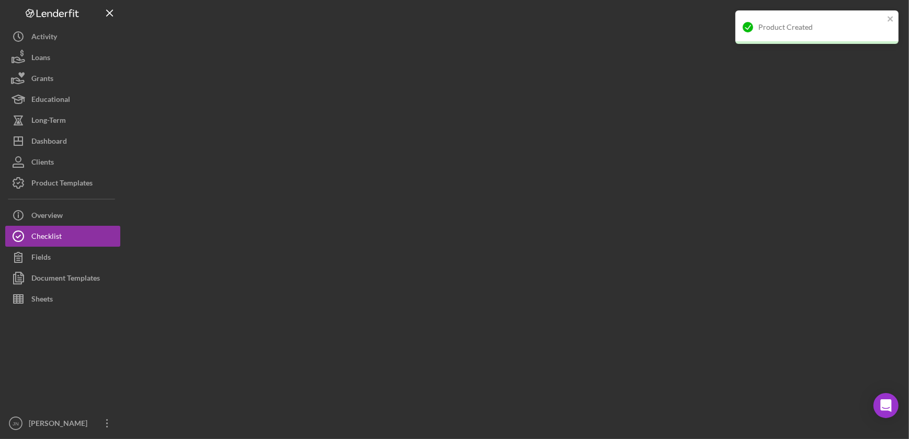 The width and height of the screenshot is (909, 439). What do you see at coordinates (47, 216) in the screenshot?
I see `div: Overview` at bounding box center [47, 216].